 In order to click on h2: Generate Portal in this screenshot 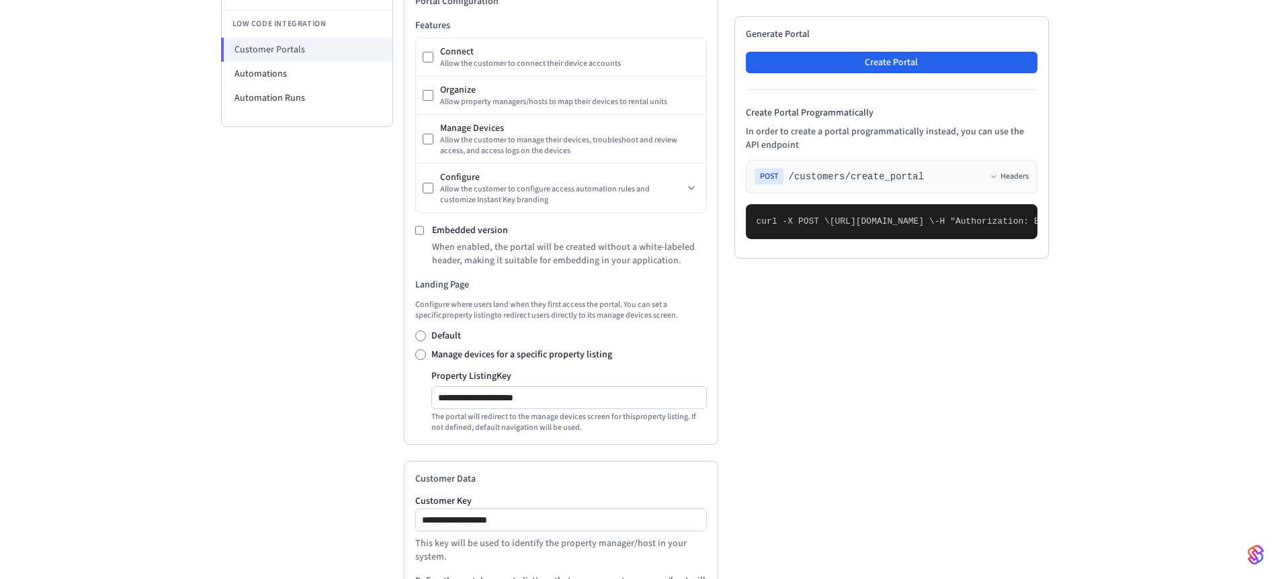, I will do `click(891, 34)`.